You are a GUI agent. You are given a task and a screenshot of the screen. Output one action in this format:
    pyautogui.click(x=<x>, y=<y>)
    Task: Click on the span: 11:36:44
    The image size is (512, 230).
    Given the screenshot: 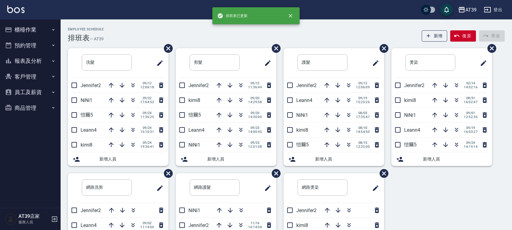 What is the action you would take?
    pyautogui.click(x=255, y=87)
    